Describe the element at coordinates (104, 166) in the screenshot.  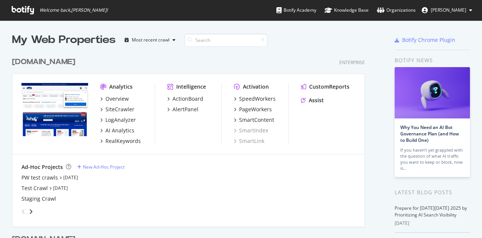
I see `div: New Ad-Hoc Project` at that location.